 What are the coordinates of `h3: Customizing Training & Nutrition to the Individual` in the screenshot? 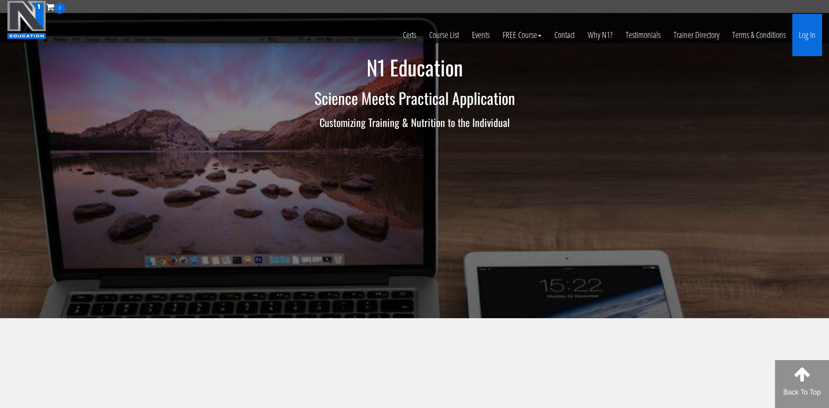 It's located at (415, 122).